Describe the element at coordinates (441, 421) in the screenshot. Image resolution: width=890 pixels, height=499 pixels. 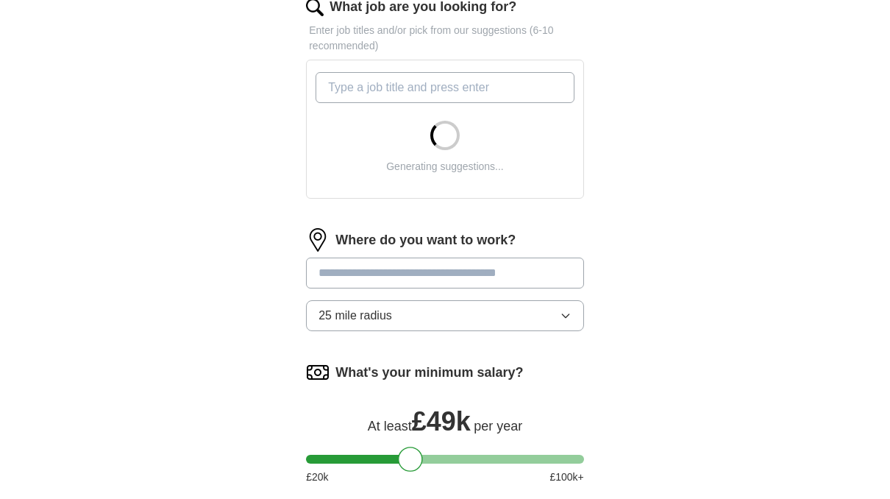
I see `span: £ 49k` at that location.